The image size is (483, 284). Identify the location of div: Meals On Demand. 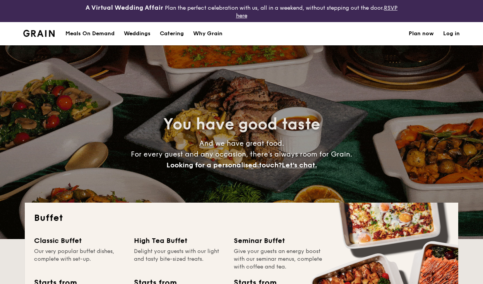
(90, 34).